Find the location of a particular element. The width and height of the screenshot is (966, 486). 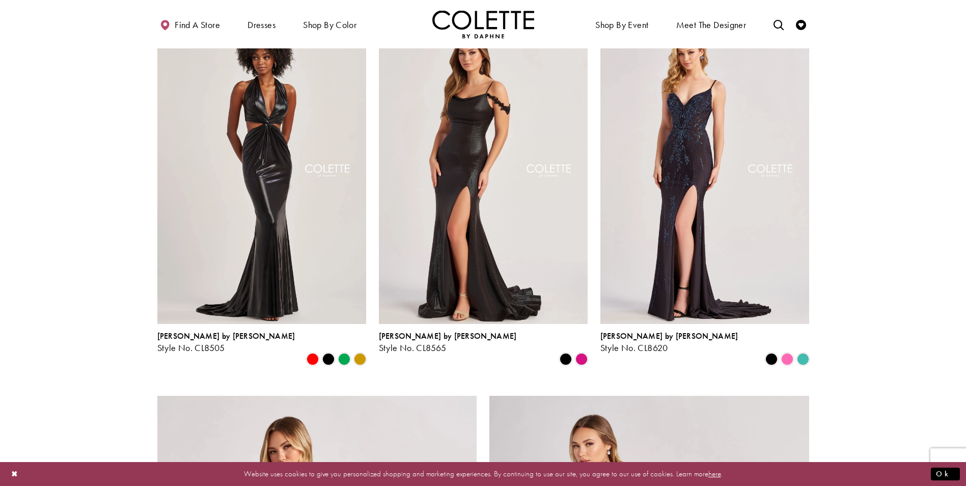

i: Turquoise is located at coordinates (803, 359).